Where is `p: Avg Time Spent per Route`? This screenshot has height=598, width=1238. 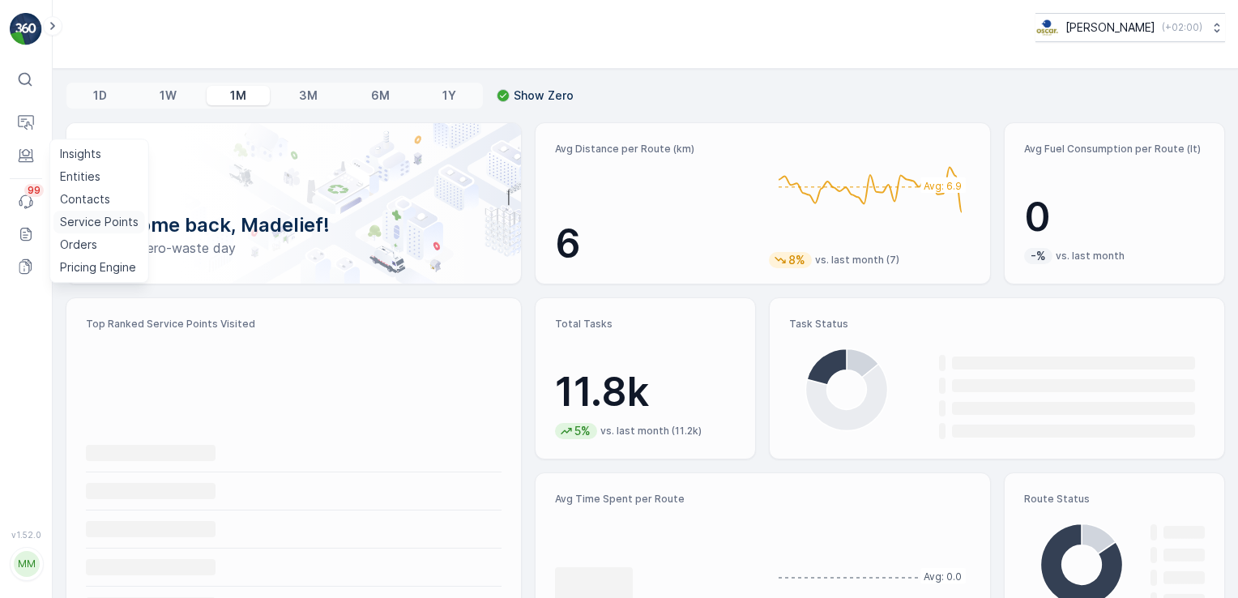 p: Avg Time Spent per Route is located at coordinates (655, 499).